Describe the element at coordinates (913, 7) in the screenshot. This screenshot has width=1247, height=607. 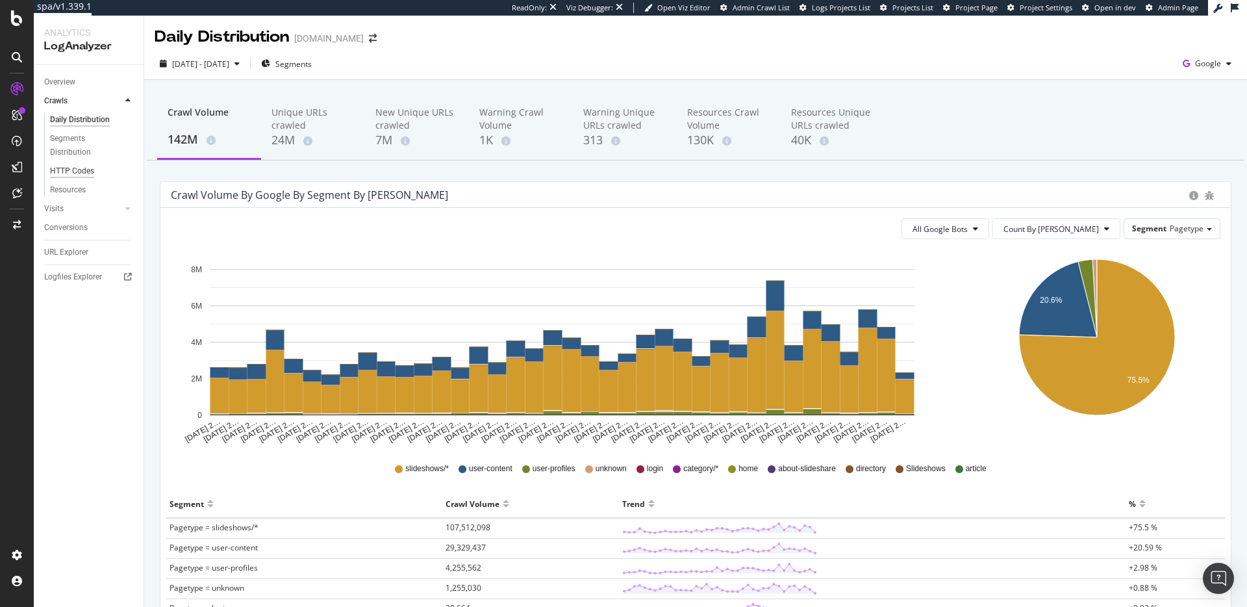
I see `span: Projects List` at that location.